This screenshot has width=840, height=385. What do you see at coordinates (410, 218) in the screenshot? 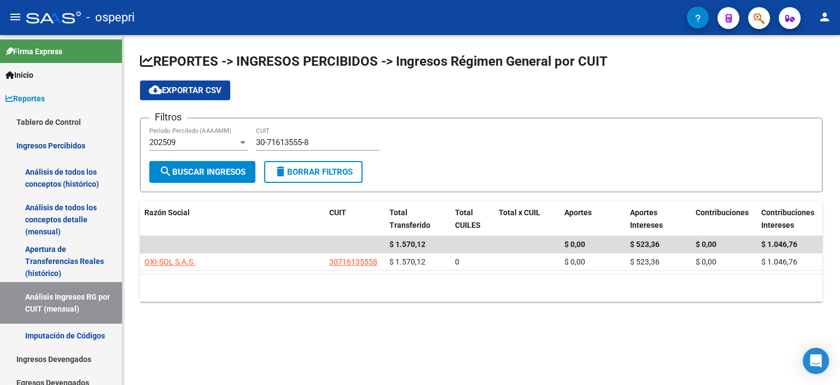
I see `span: Total Transferido` at bounding box center [410, 218].